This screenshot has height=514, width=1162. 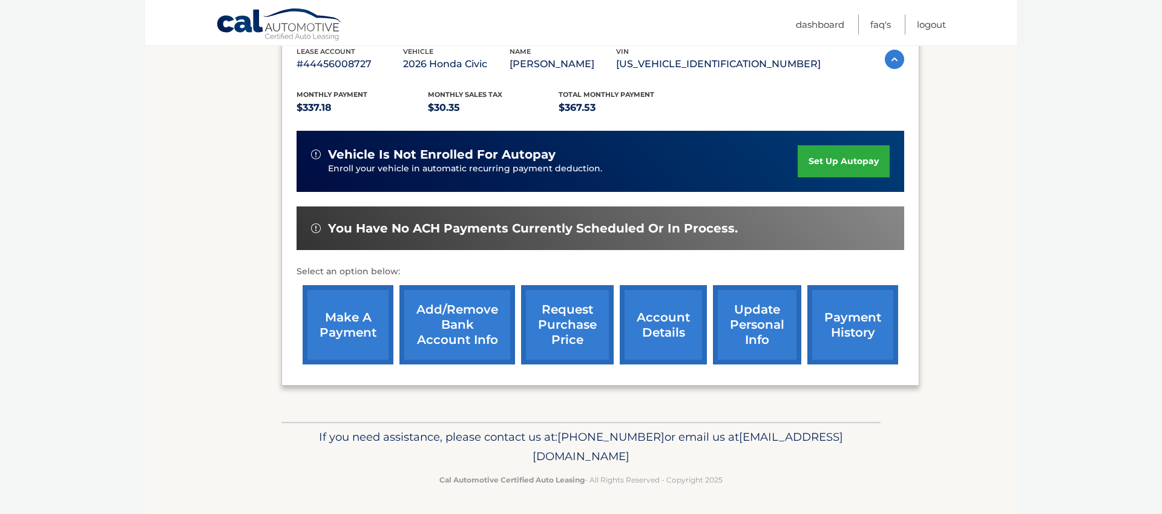 What do you see at coordinates (348, 324) in the screenshot?
I see `a: make a payment` at bounding box center [348, 324].